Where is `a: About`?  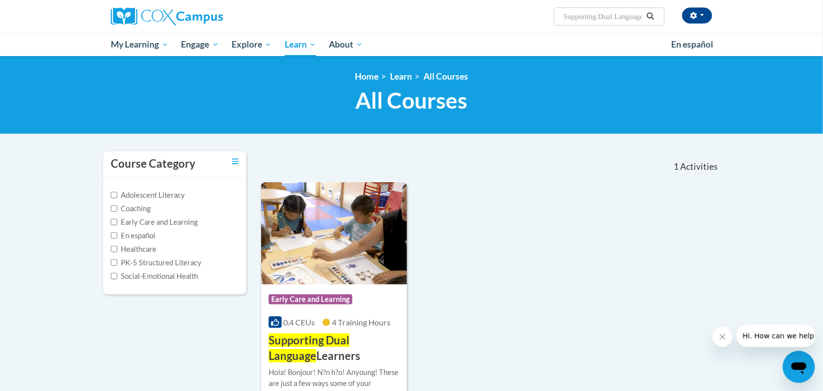
a: About is located at coordinates (346, 45).